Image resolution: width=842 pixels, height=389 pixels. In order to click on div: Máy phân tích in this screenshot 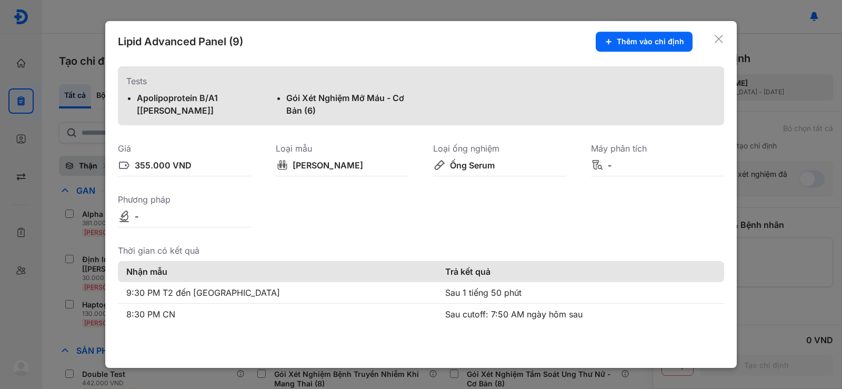, I will do `click(657, 148)`.